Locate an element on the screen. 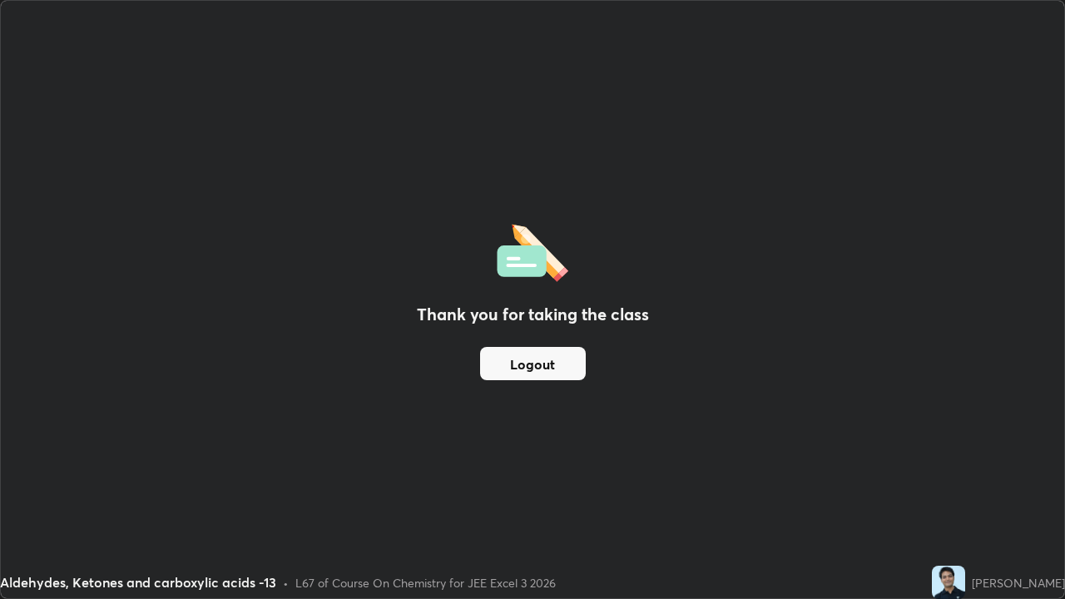  img: offlineFeedback.1438e8b3.svg is located at coordinates (533, 251).